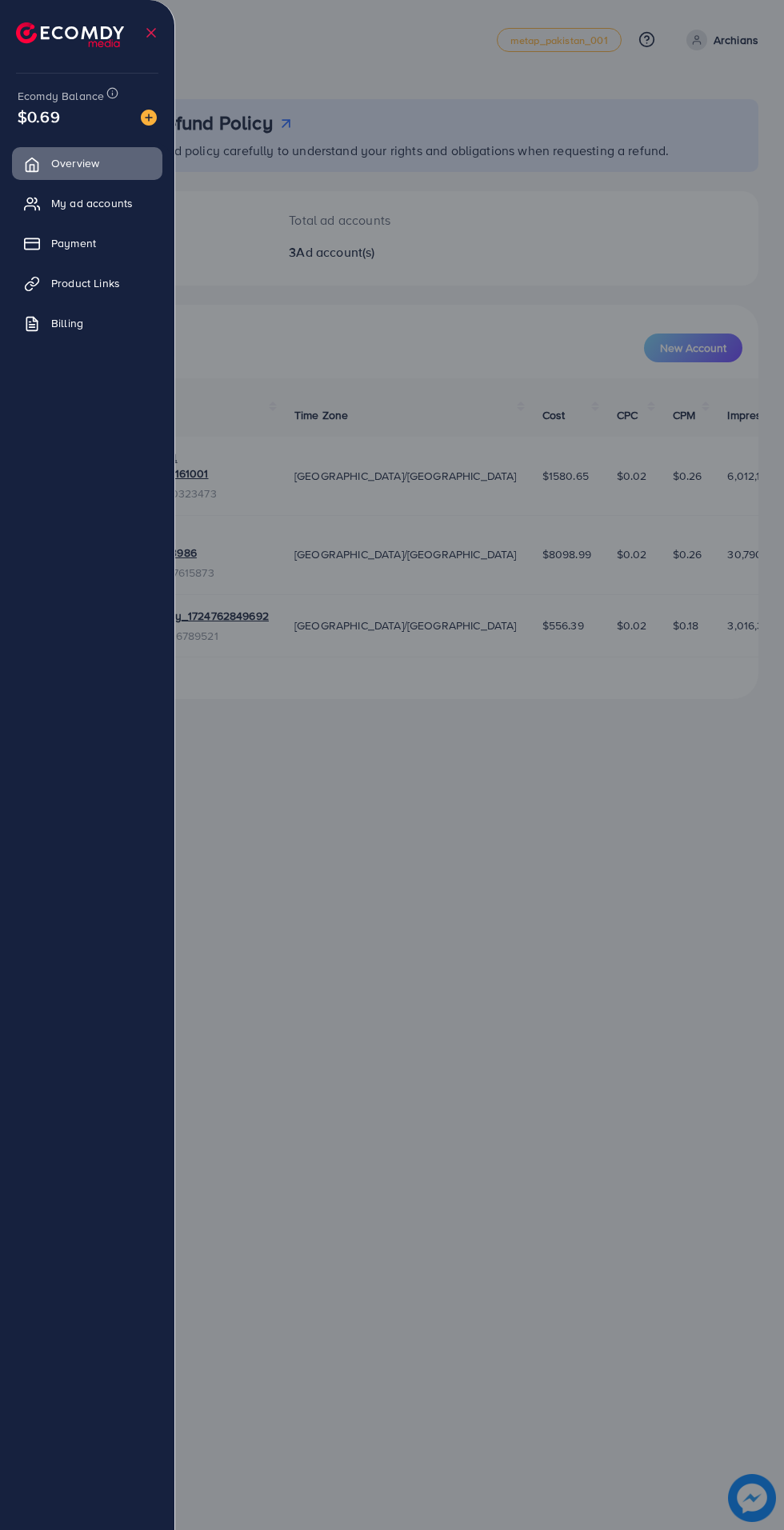 This screenshot has width=784, height=1530. What do you see at coordinates (85, 283) in the screenshot?
I see `span: Product Links` at bounding box center [85, 283].